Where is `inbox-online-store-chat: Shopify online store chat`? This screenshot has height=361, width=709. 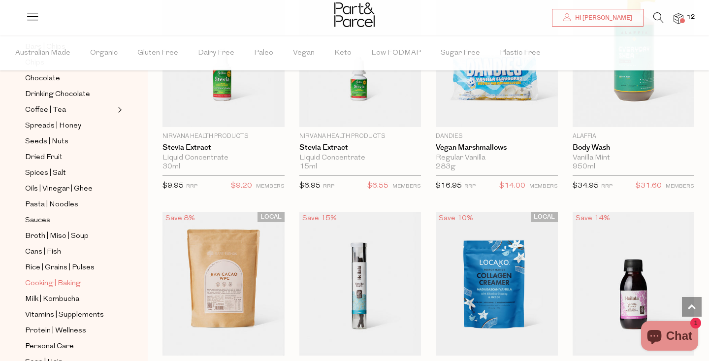 inbox-online-store-chat: Shopify online store chat is located at coordinates (669, 337).